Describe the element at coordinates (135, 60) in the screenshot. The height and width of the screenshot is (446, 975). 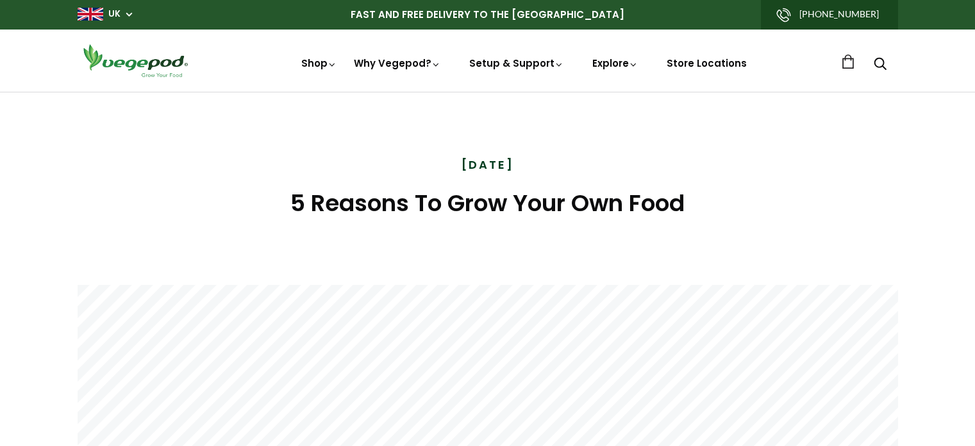
I see `img: Vegepod` at that location.